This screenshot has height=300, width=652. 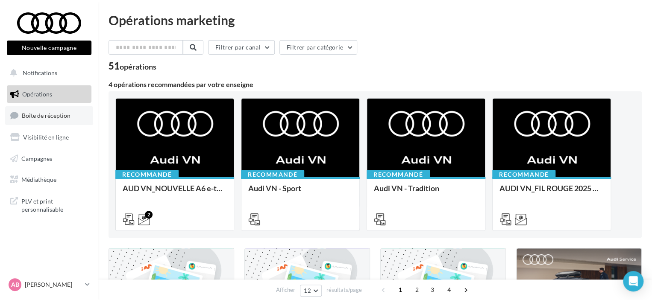 I want to click on span: Campagnes, so click(x=37, y=158).